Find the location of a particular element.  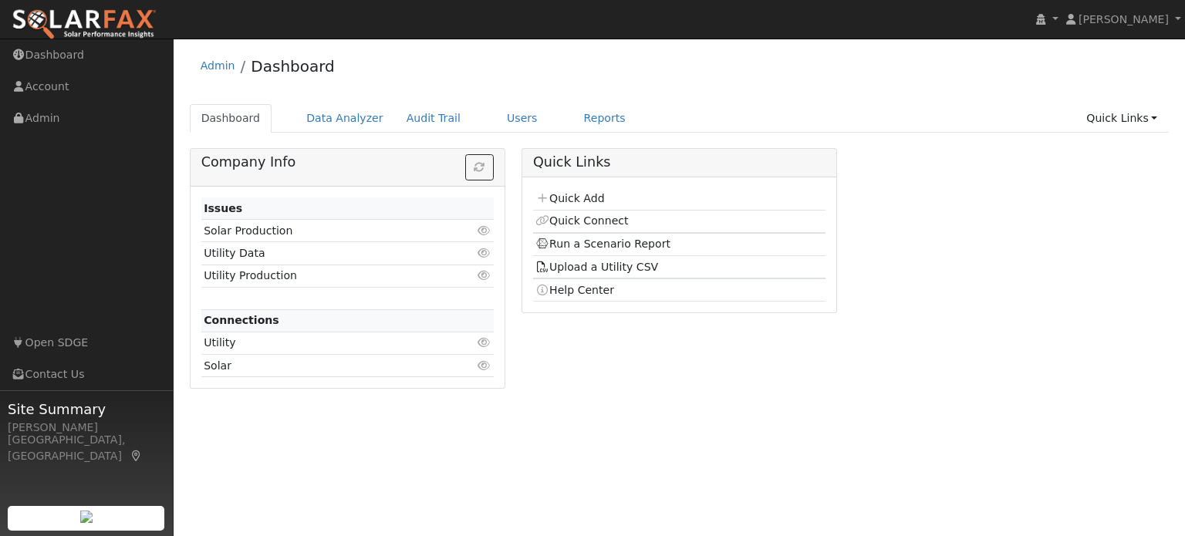

a: Quick Add is located at coordinates (570, 198).